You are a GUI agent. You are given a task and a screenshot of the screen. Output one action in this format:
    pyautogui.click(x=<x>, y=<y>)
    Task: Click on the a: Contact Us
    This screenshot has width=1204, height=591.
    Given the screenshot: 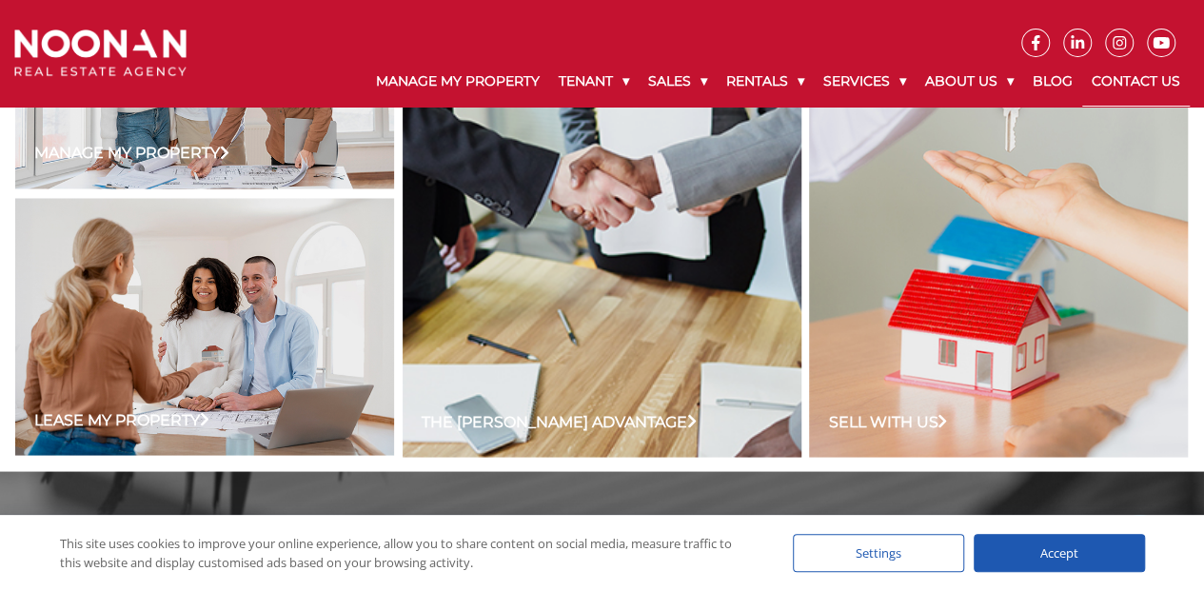 What is the action you would take?
    pyautogui.click(x=1136, y=82)
    